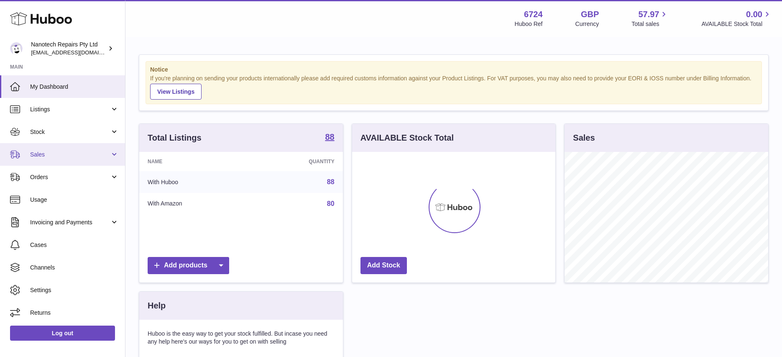  What do you see at coordinates (297, 161) in the screenshot?
I see `th: Quantity` at bounding box center [297, 161].